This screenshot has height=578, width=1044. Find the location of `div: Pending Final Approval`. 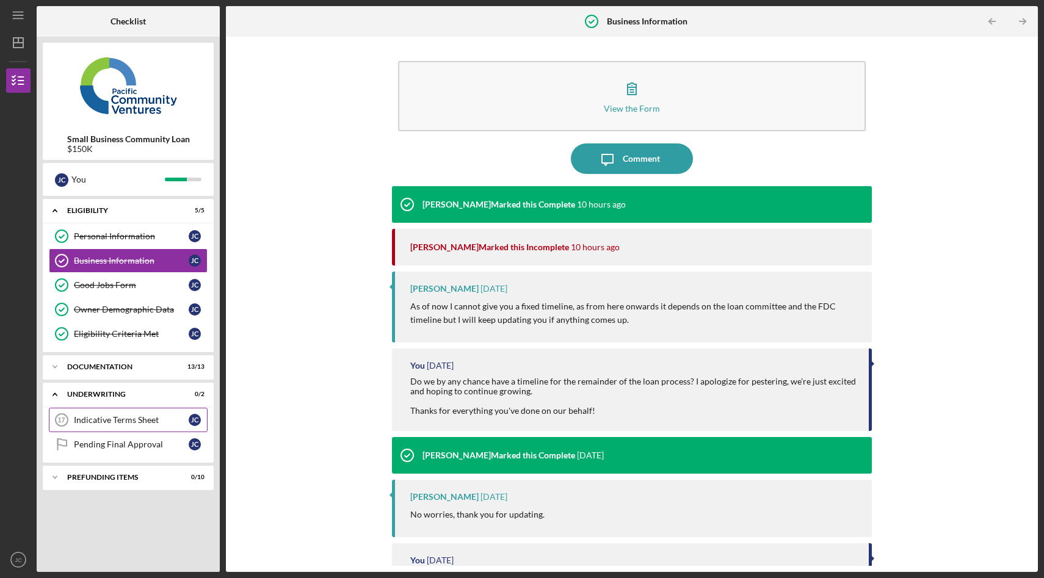

div: Pending Final Approval is located at coordinates (131, 445).